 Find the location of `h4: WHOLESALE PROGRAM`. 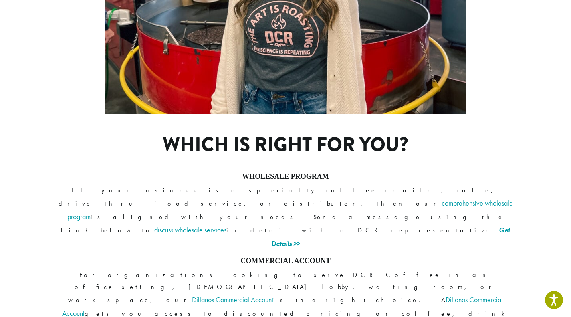

h4: WHOLESALE PROGRAM is located at coordinates (286, 177).